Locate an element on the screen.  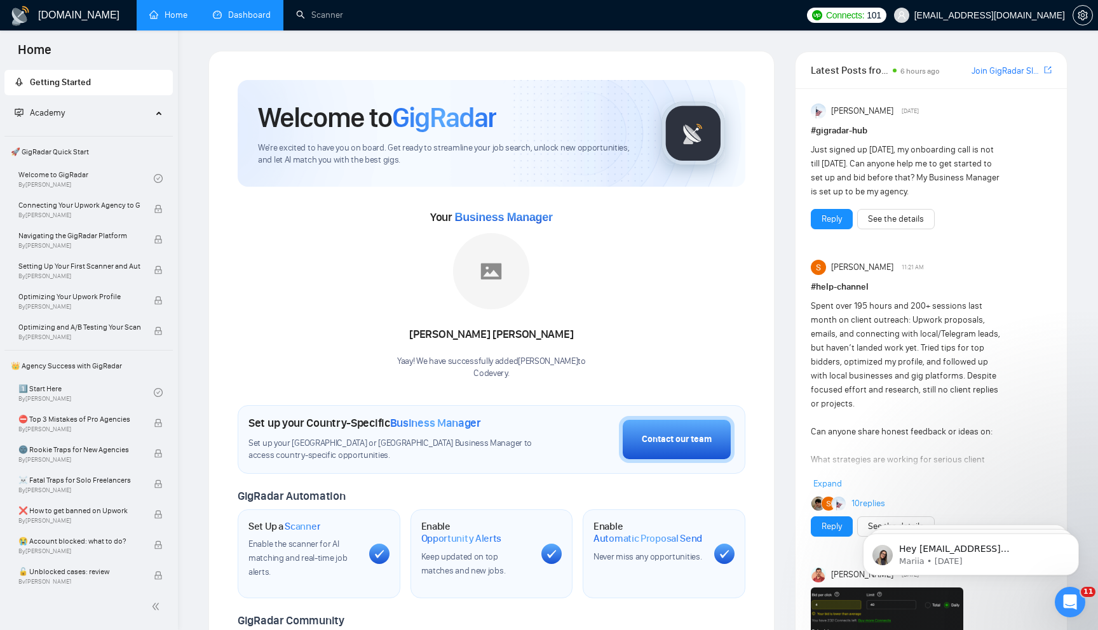
h1: Set Up a is located at coordinates (284, 527).